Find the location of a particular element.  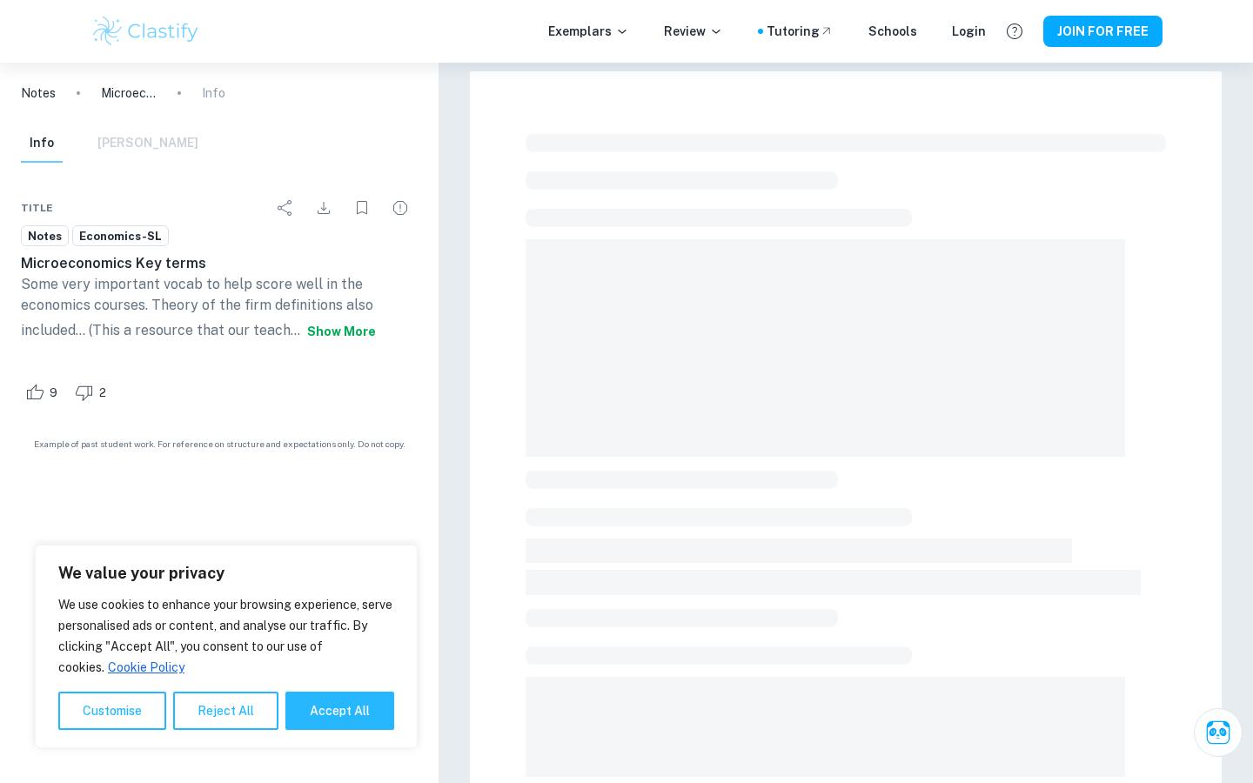

button: Help and Feedback is located at coordinates (1015, 31).